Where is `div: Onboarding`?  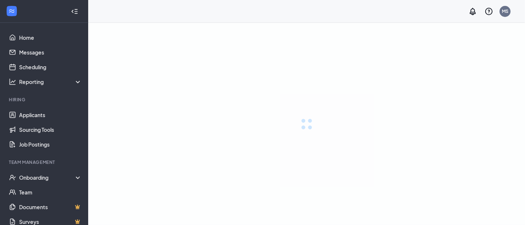 div: Onboarding is located at coordinates (51, 177).